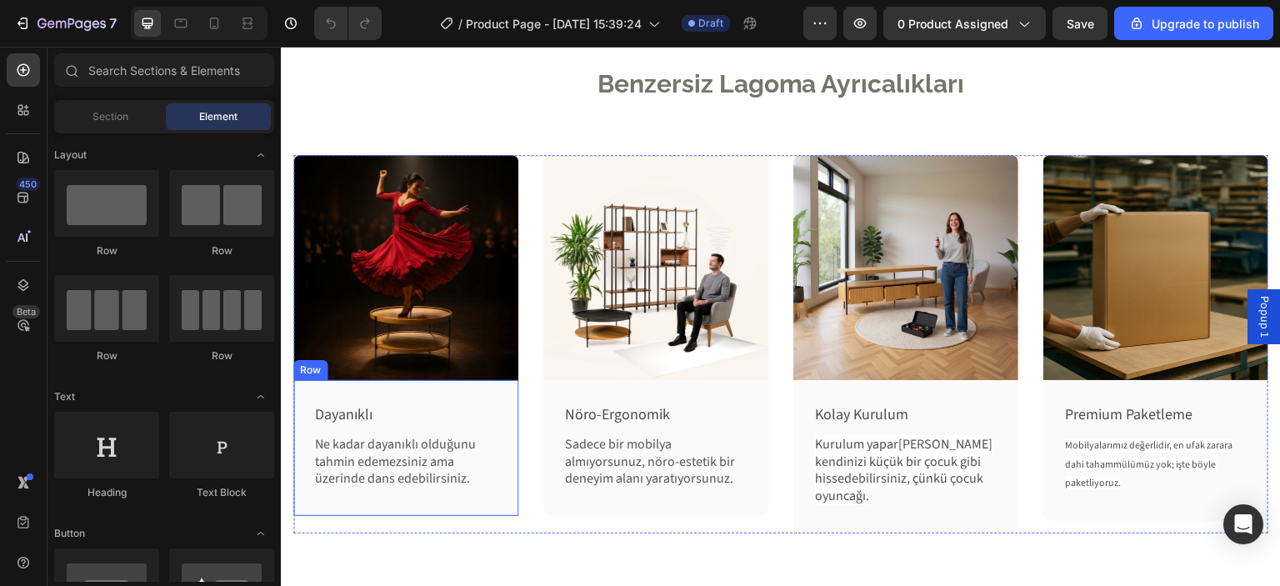 This screenshot has height=586, width=1280. Describe the element at coordinates (875, 221) in the screenshot. I see `img: gempages_539163711470830739-4a5bb8c5-aed0-4bb8-900f-ba139496d4ec.webp` at that location.